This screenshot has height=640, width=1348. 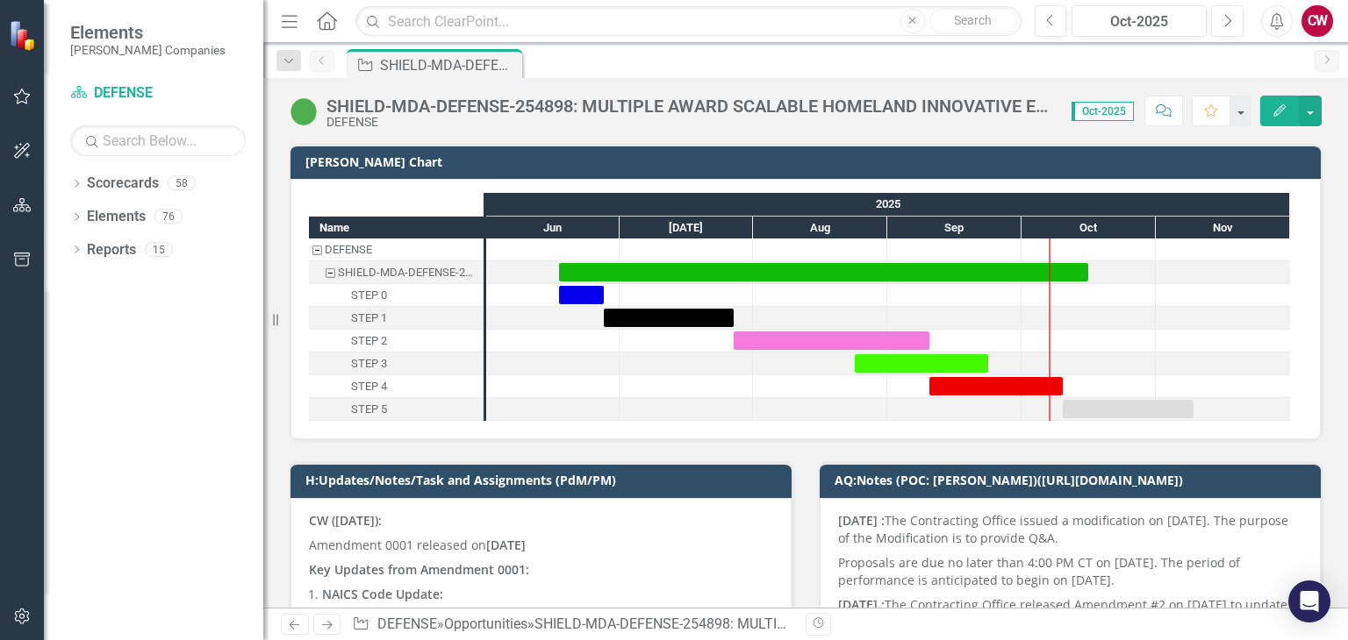 What do you see at coordinates (688, 21) in the screenshot?
I see `input: Search ClearPoint...` at bounding box center [688, 21].